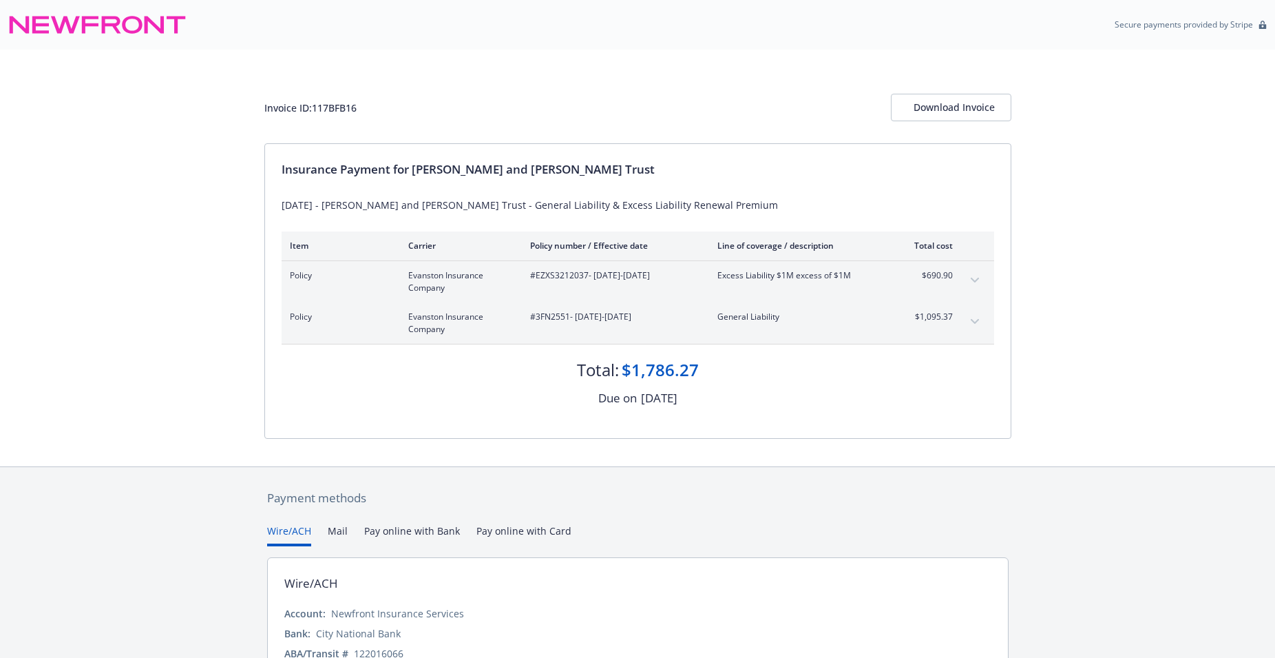  What do you see at coordinates (798, 317) in the screenshot?
I see `span: General Liability` at bounding box center [798, 317].